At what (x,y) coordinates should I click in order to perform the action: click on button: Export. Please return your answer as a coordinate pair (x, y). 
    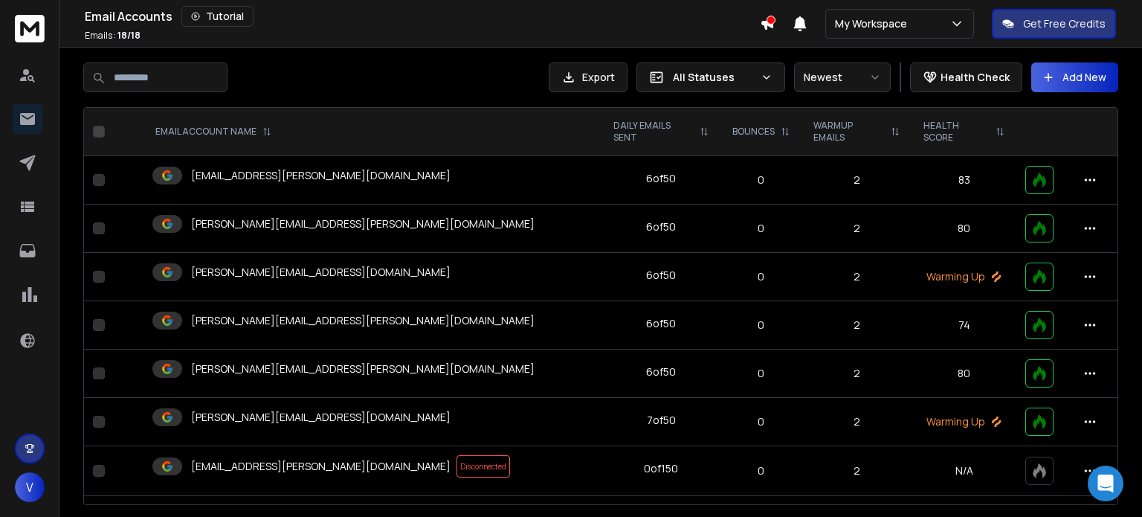
    Looking at the image, I should click on (588, 77).